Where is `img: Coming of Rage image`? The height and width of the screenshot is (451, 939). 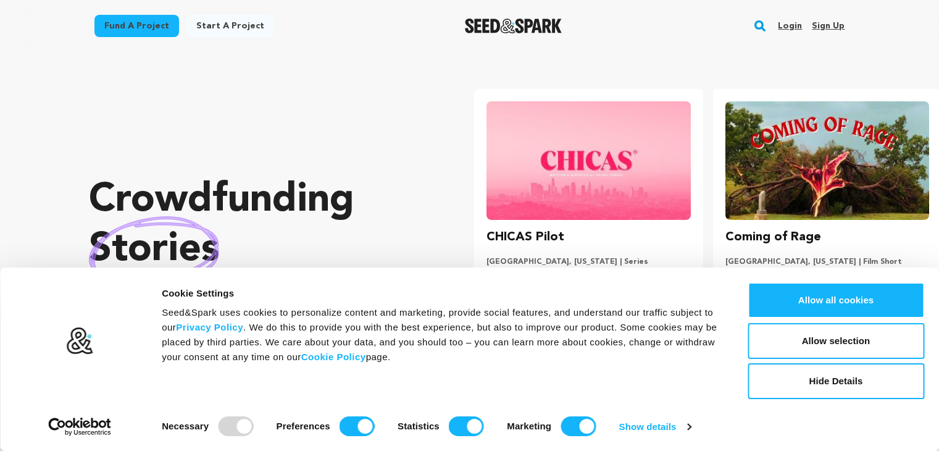 img: Coming of Rage image is located at coordinates (827, 161).